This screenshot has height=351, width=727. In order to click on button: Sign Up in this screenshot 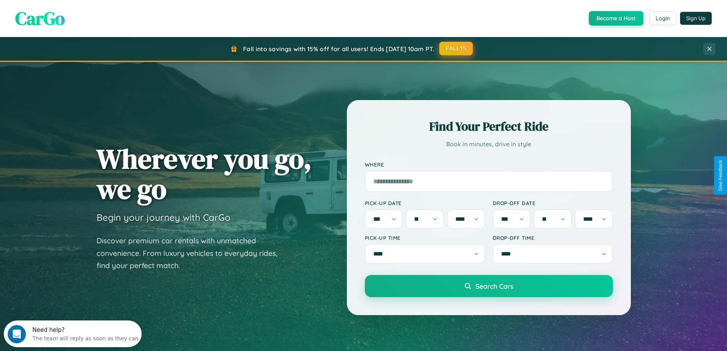, I will do `click(696, 18)`.